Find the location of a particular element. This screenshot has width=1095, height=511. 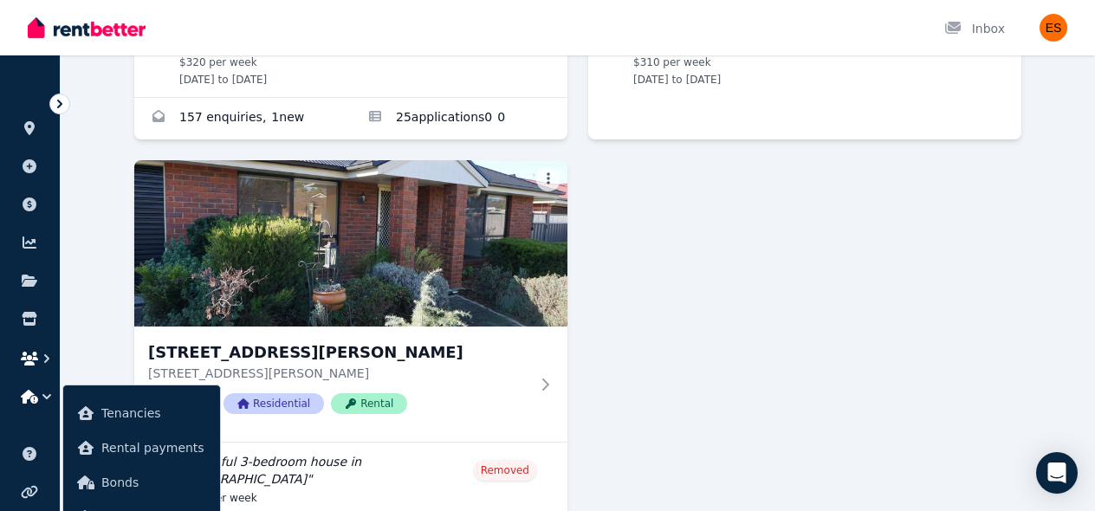

span: Bonds is located at coordinates (153, 483).